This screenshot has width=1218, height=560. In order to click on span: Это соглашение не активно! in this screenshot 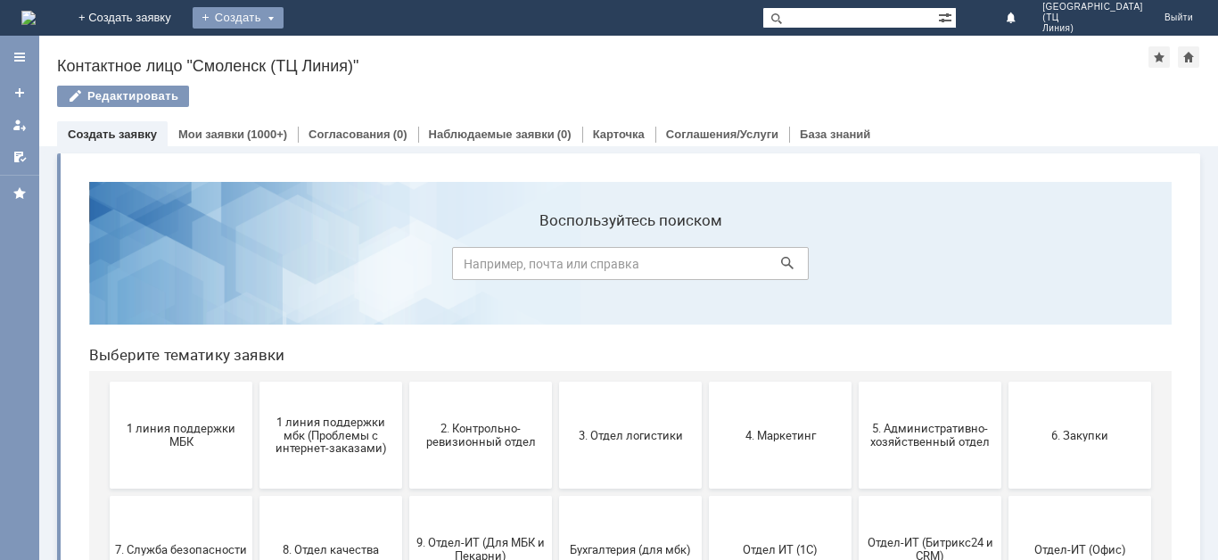, I will do `click(406, 496)`.